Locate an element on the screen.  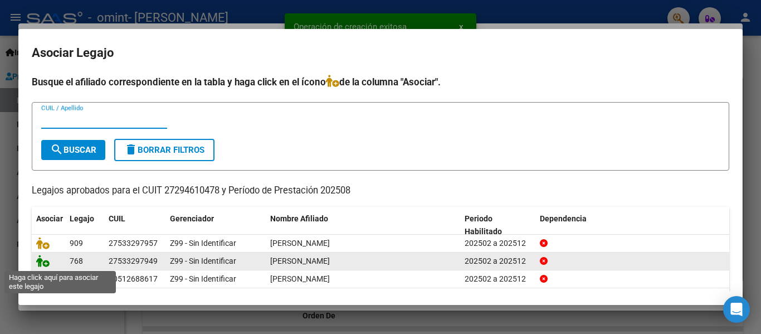
span: CUIL is located at coordinates (117, 218).